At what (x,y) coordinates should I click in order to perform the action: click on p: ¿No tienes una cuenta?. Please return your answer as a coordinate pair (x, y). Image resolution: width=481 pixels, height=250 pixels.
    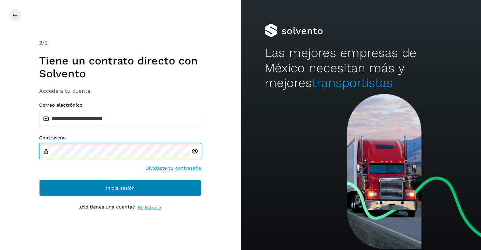
    Looking at the image, I should click on (107, 208).